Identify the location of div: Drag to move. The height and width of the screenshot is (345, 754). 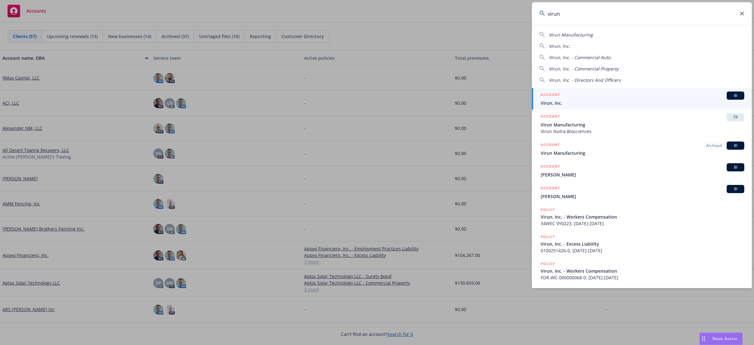
(704, 339).